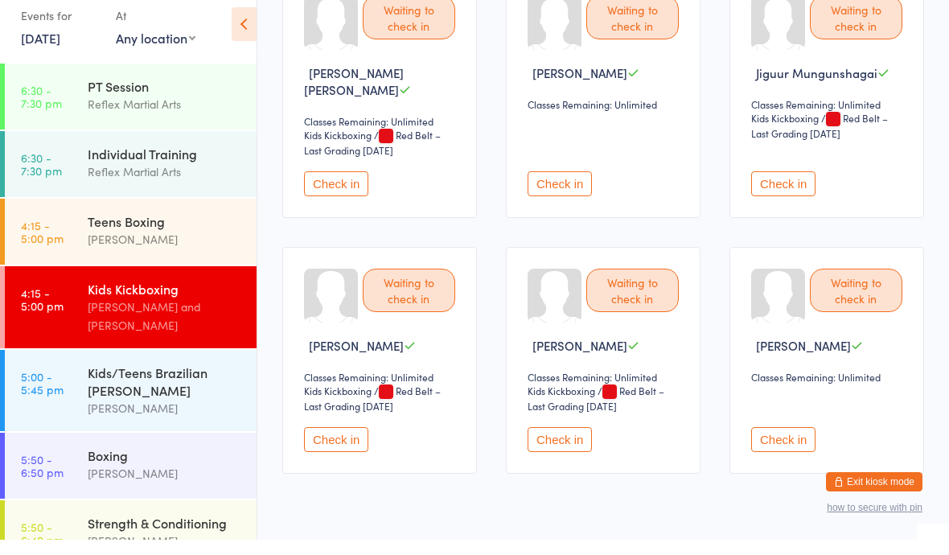  What do you see at coordinates (875, 523) in the screenshot?
I see `button: how to secure with pin` at bounding box center [875, 523].